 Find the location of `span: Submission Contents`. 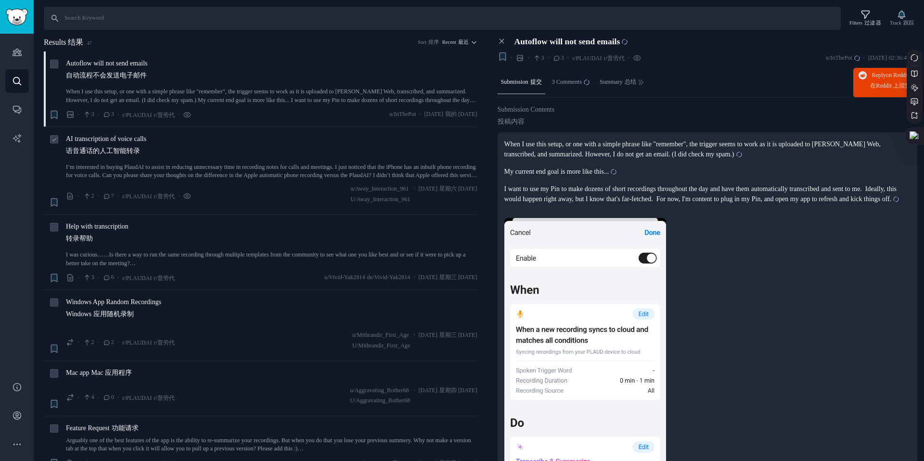

span: Submission Contents is located at coordinates (526, 117).